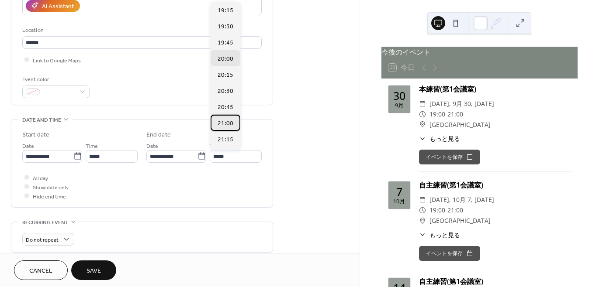 Image resolution: width=599 pixels, height=287 pixels. What do you see at coordinates (36, 135) in the screenshot?
I see `div: Start date` at bounding box center [36, 135].